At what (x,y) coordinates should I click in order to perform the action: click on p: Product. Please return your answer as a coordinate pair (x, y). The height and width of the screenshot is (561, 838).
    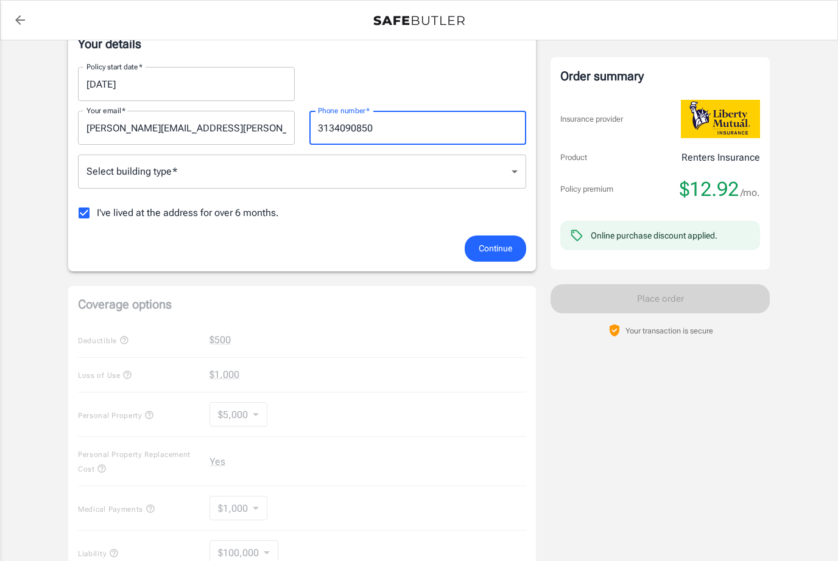
    Looking at the image, I should click on (574, 158).